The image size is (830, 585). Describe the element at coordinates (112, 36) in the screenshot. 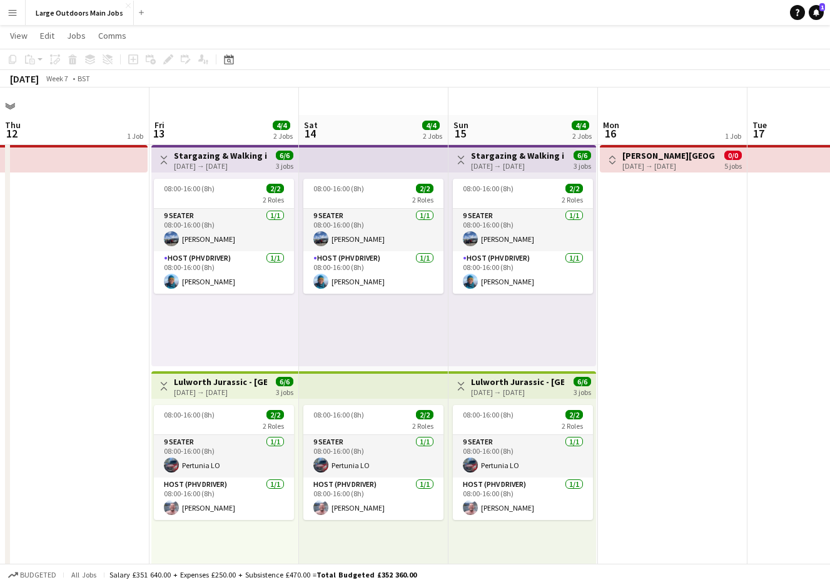

I see `span: Comms` at that location.